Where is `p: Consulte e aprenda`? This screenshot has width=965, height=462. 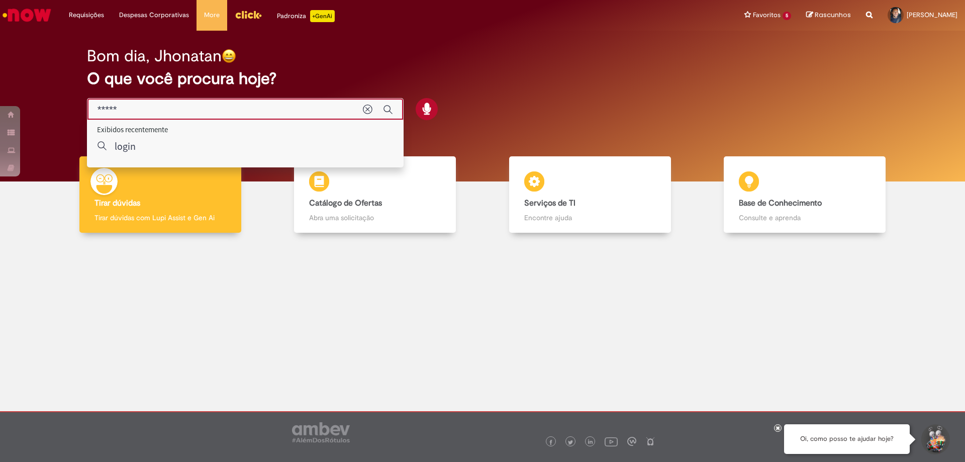 p: Consulte e aprenda is located at coordinates (804, 218).